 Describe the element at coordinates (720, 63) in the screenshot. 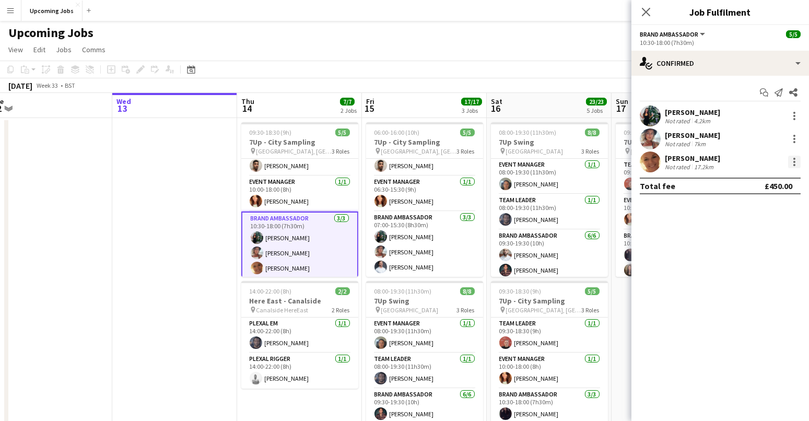

I see `div: Confirmed` at that location.